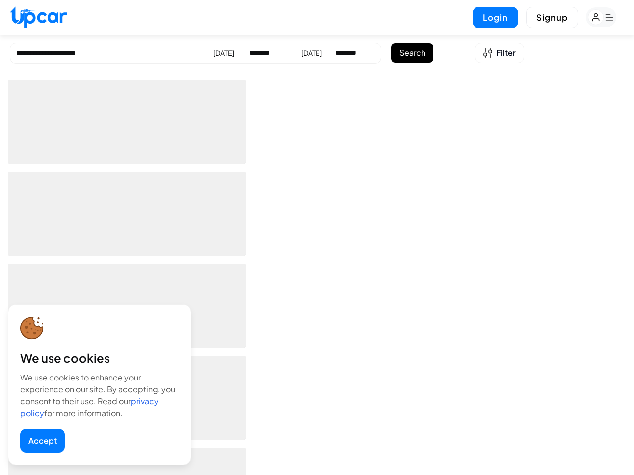 The width and height of the screenshot is (634, 475). I want to click on img: cookie-icon.svg, so click(32, 328).